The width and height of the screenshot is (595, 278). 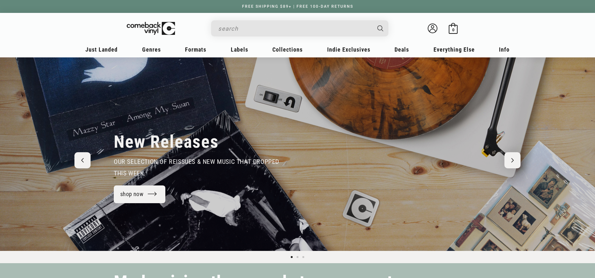 I want to click on button: Search, so click(x=381, y=28).